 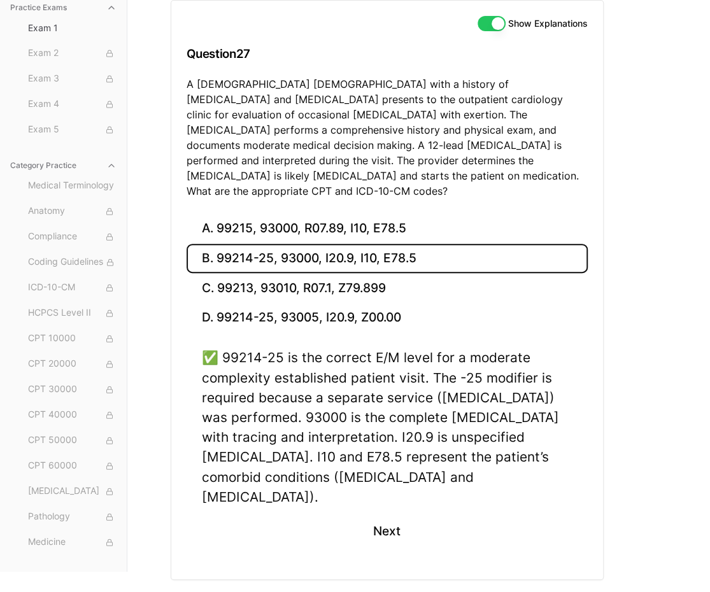 What do you see at coordinates (72, 288) in the screenshot?
I see `span: ICD-10-CM` at bounding box center [72, 288].